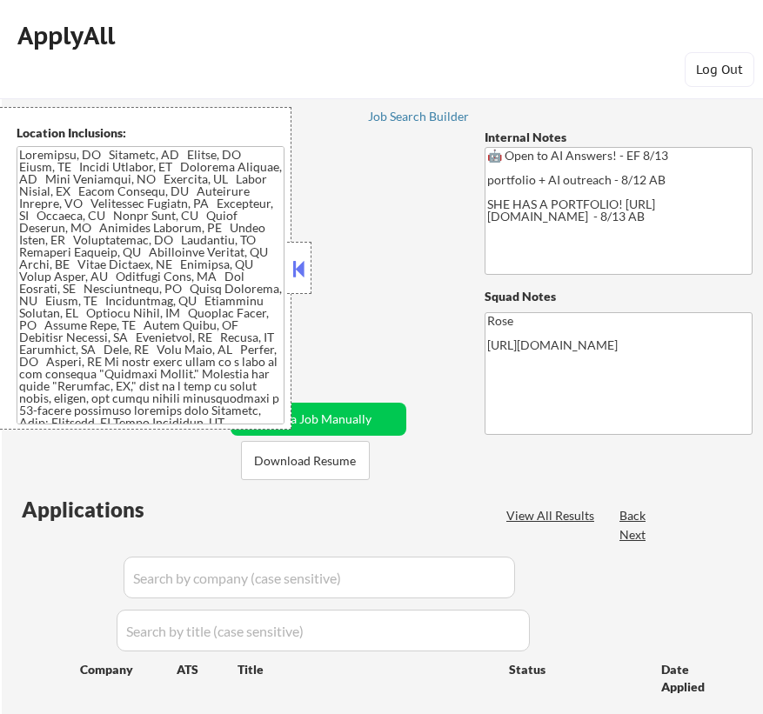 This screenshot has width=763, height=714. I want to click on button: Log Out, so click(719, 70).